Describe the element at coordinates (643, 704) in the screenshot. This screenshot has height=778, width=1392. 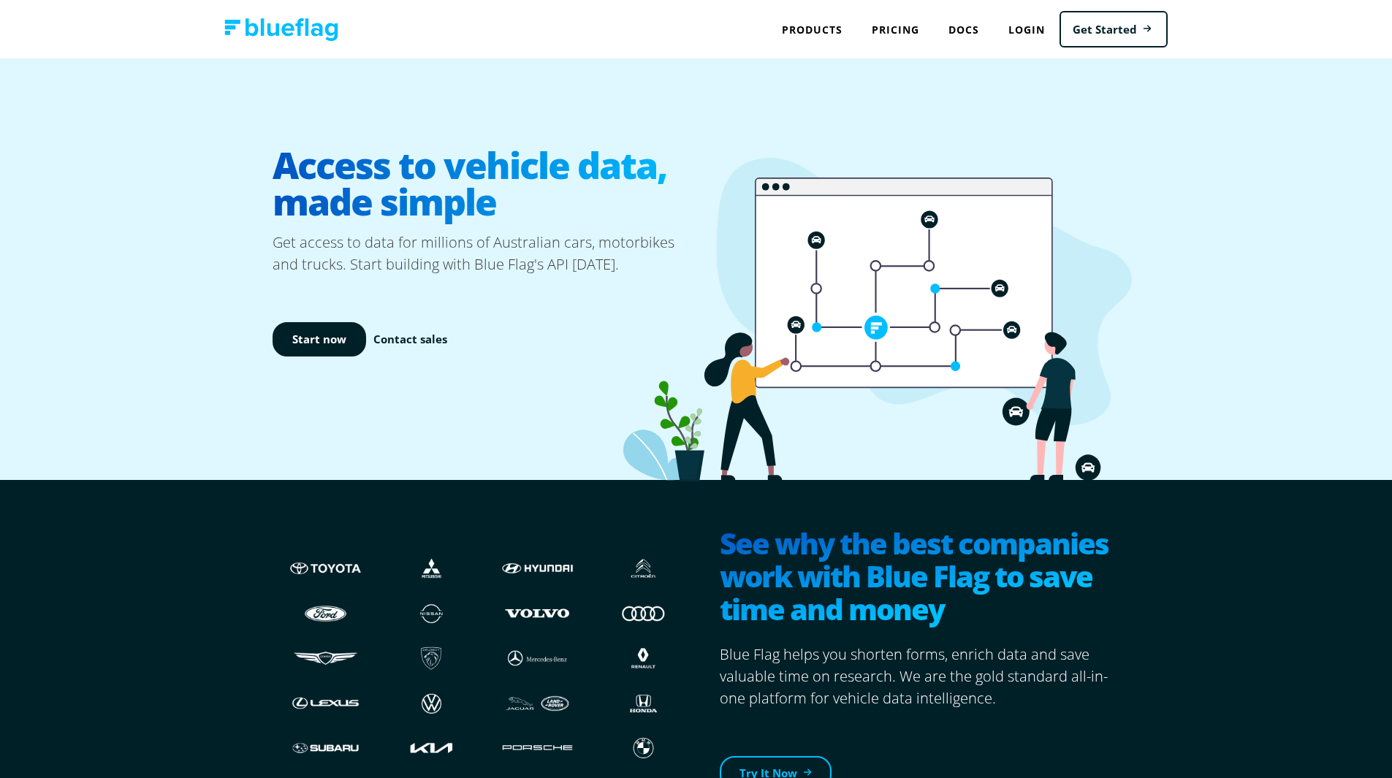
I see `img: Honda logo` at that location.